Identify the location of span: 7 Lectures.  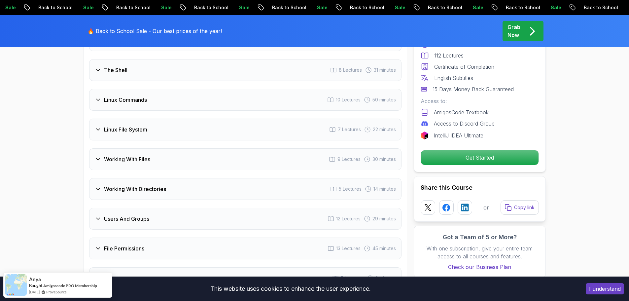
(349, 129).